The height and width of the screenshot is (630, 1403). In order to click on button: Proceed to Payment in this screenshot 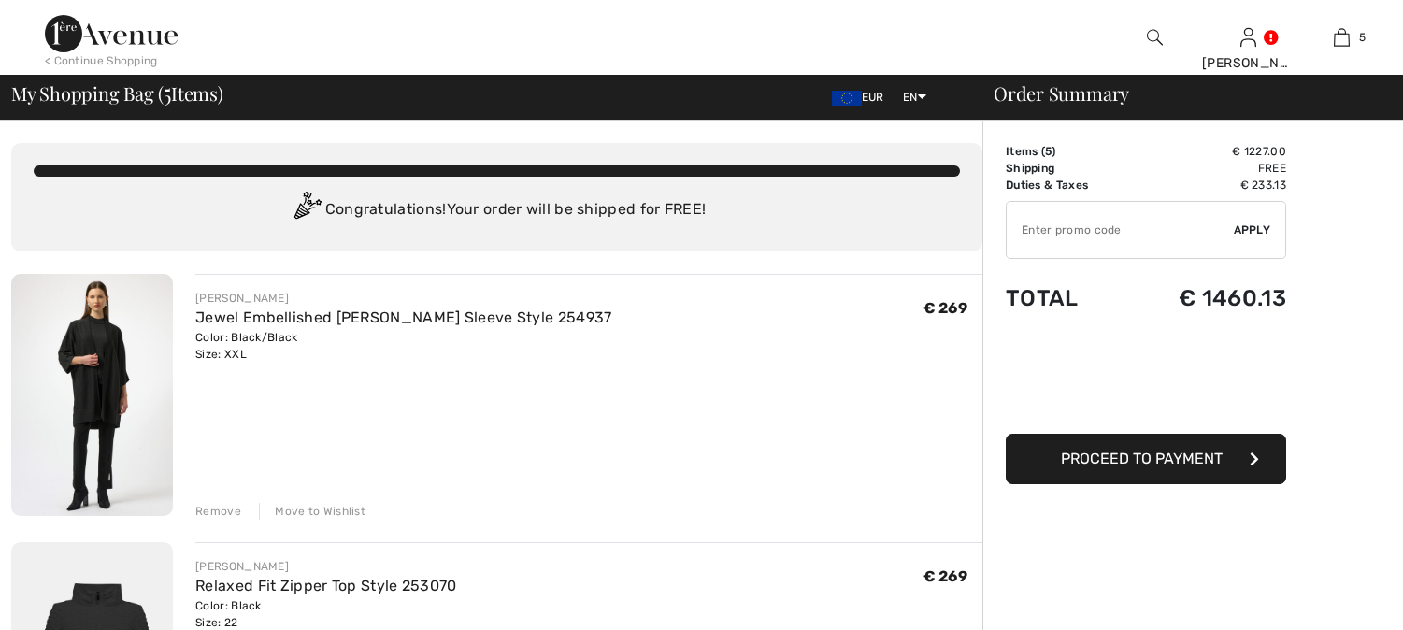, I will do `click(1146, 459)`.